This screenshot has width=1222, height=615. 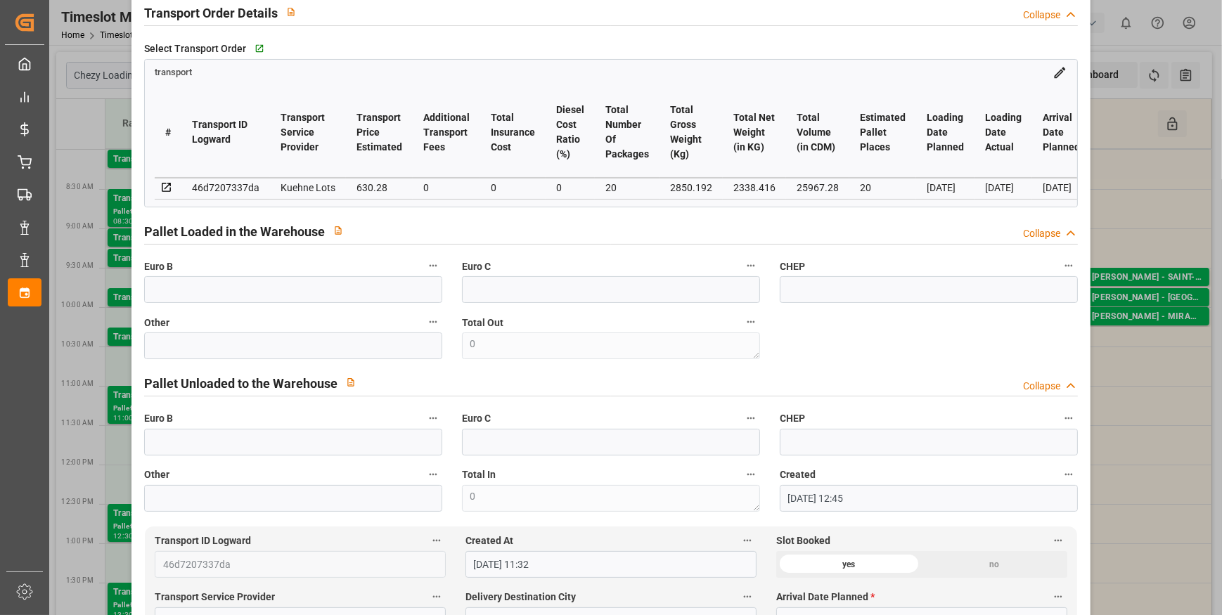 What do you see at coordinates (446, 132) in the screenshot?
I see `th: Additional Transport Fees` at bounding box center [446, 132].